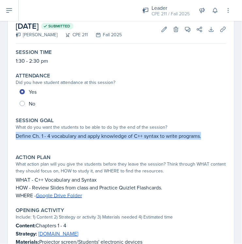 This screenshot has width=242, height=244. I want to click on p: Define Ch. 1 - 4 vocabulary and apply knowledge of C++ syntax to write programs., so click(121, 136).